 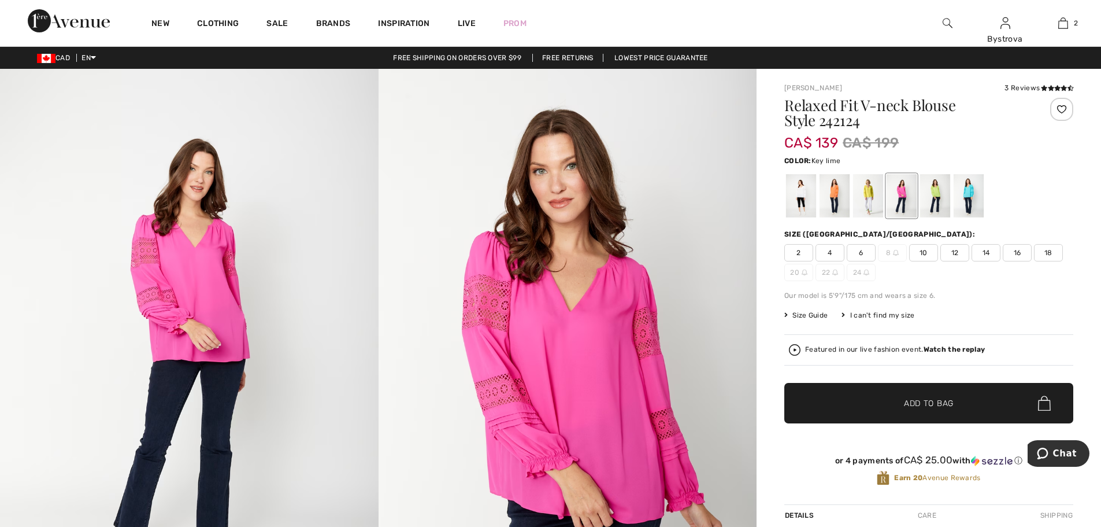 What do you see at coordinates (861, 272) in the screenshot?
I see `span: 24` at bounding box center [861, 272].